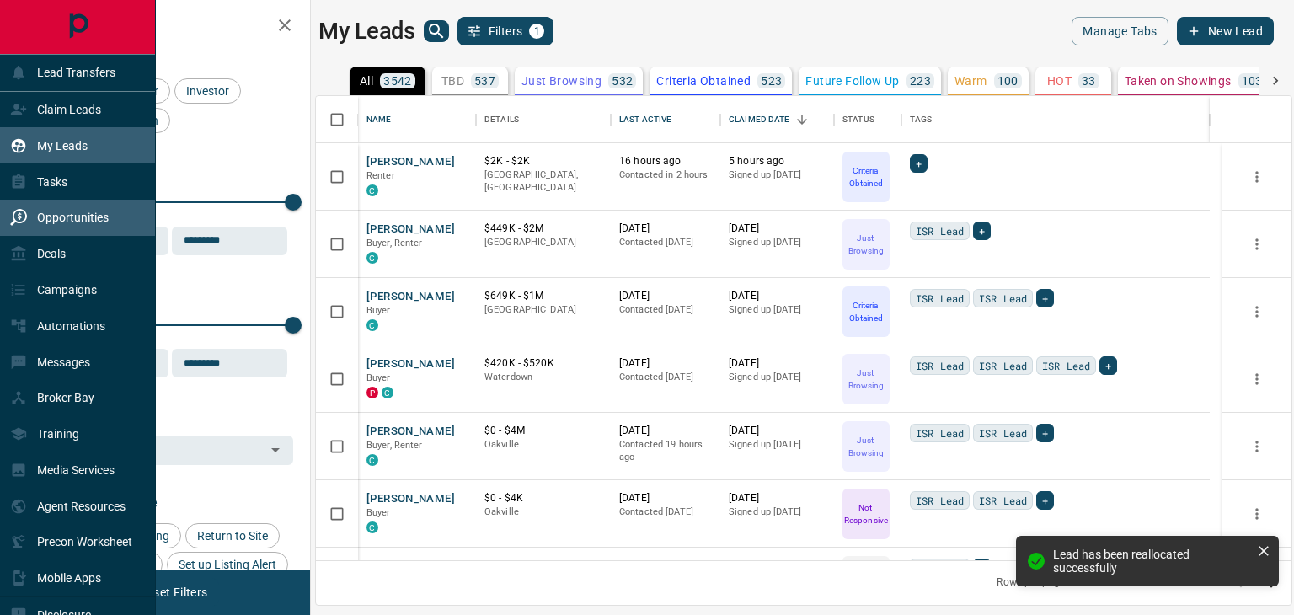 This screenshot has width=1294, height=615. Describe the element at coordinates (777, 161) in the screenshot. I see `p: 5 hours ago` at that location.